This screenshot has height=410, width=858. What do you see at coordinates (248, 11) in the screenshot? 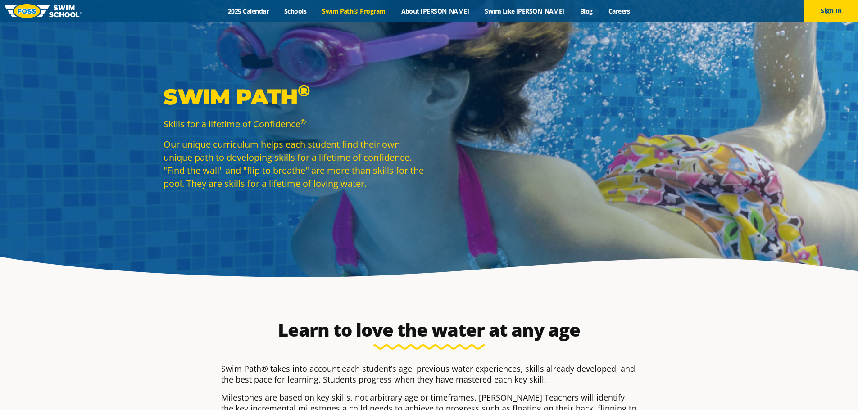
I see `a: 2025 Calendar` at bounding box center [248, 11].